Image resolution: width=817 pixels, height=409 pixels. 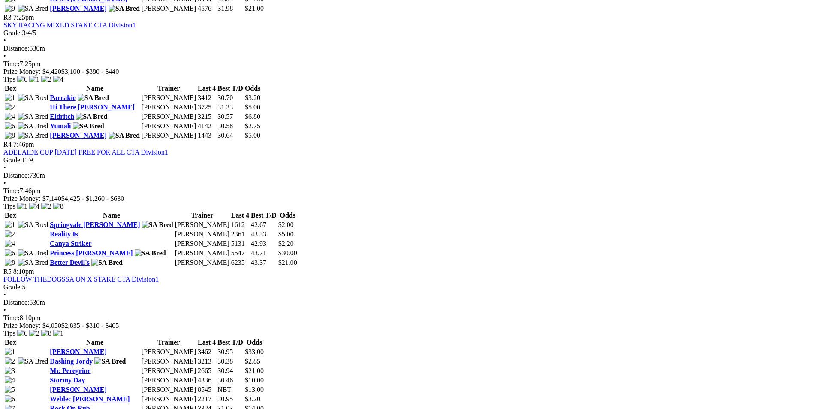 What do you see at coordinates (70, 243) in the screenshot?
I see `a: Canya Striker` at bounding box center [70, 243].